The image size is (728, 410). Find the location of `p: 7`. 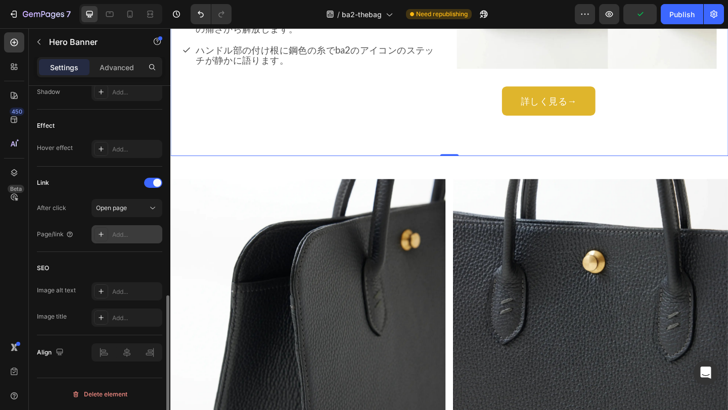

p: 7 is located at coordinates (68, 14).